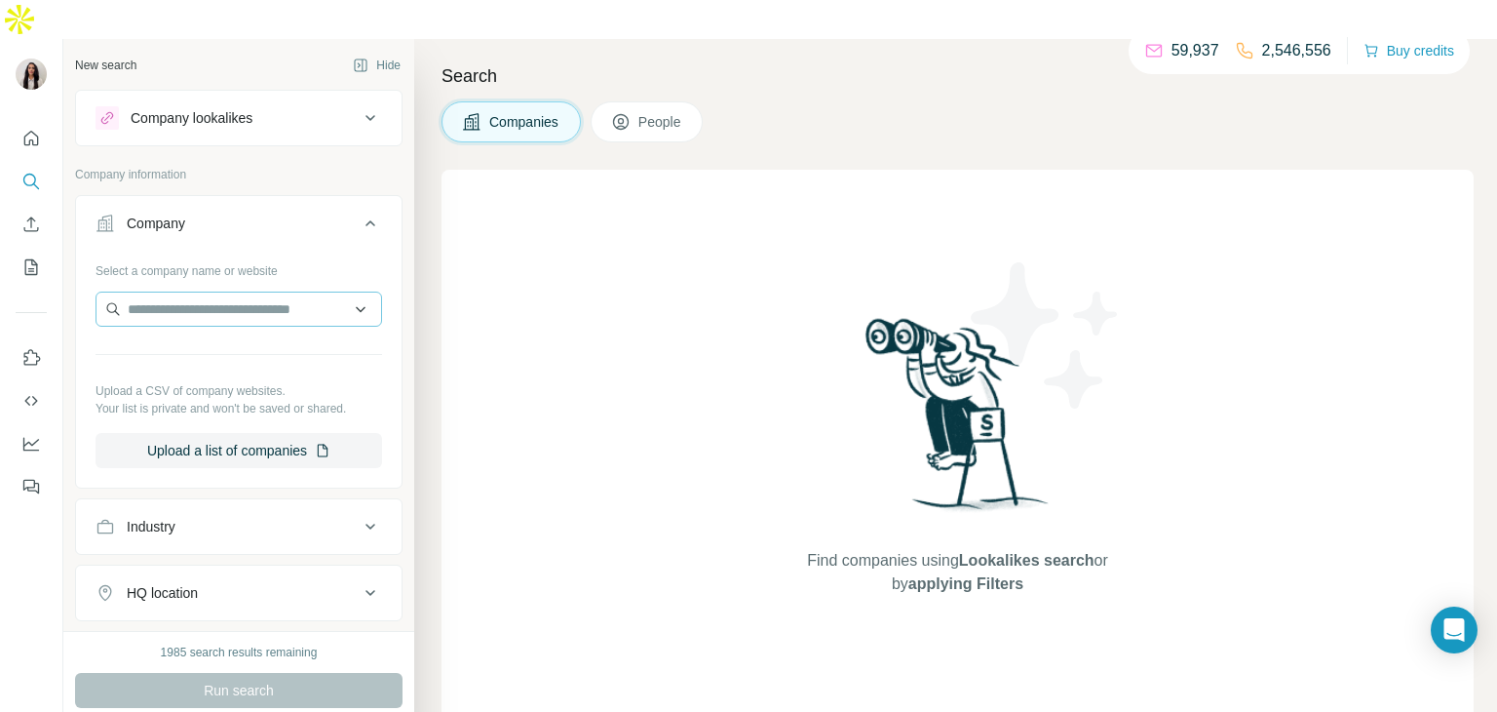 The image size is (1497, 712). Describe the element at coordinates (966, 583) in the screenshot. I see `span: applying Filters` at that location.